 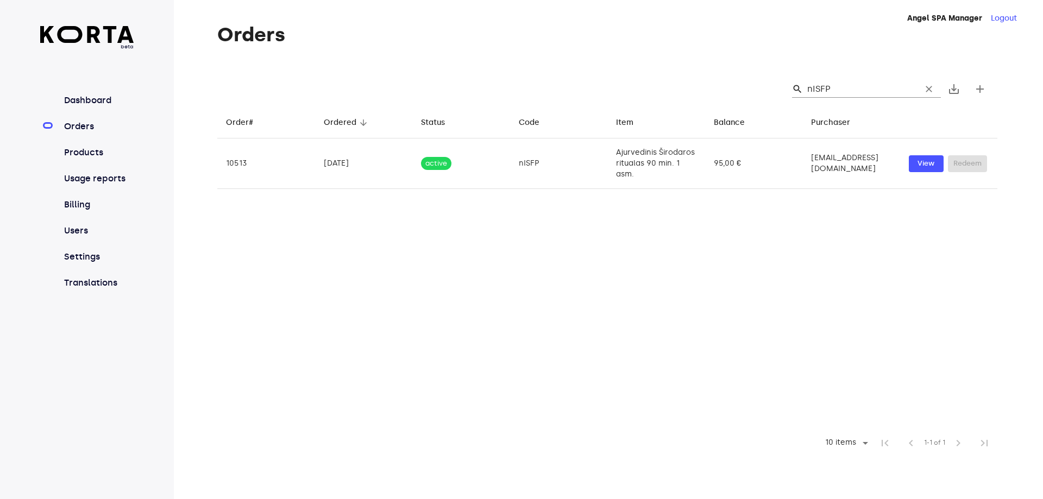 What do you see at coordinates (87, 47) in the screenshot?
I see `span: beta` at bounding box center [87, 47].